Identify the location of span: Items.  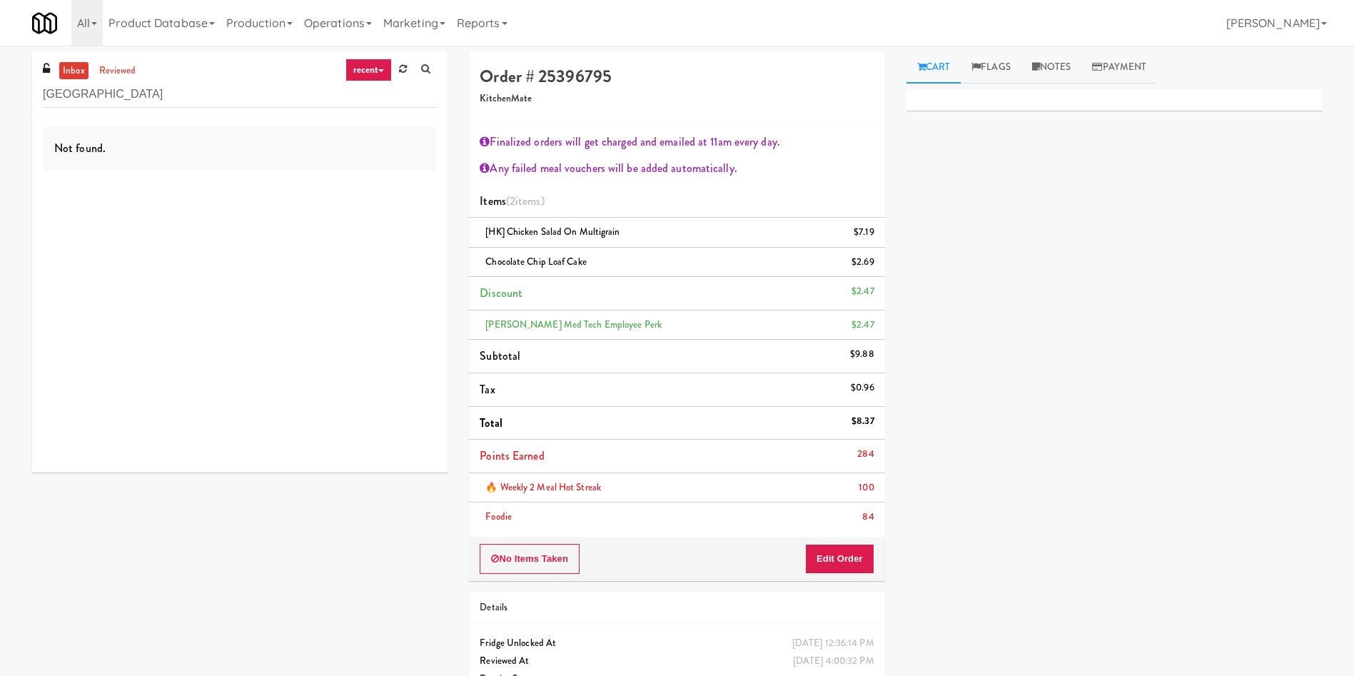
(512, 201).